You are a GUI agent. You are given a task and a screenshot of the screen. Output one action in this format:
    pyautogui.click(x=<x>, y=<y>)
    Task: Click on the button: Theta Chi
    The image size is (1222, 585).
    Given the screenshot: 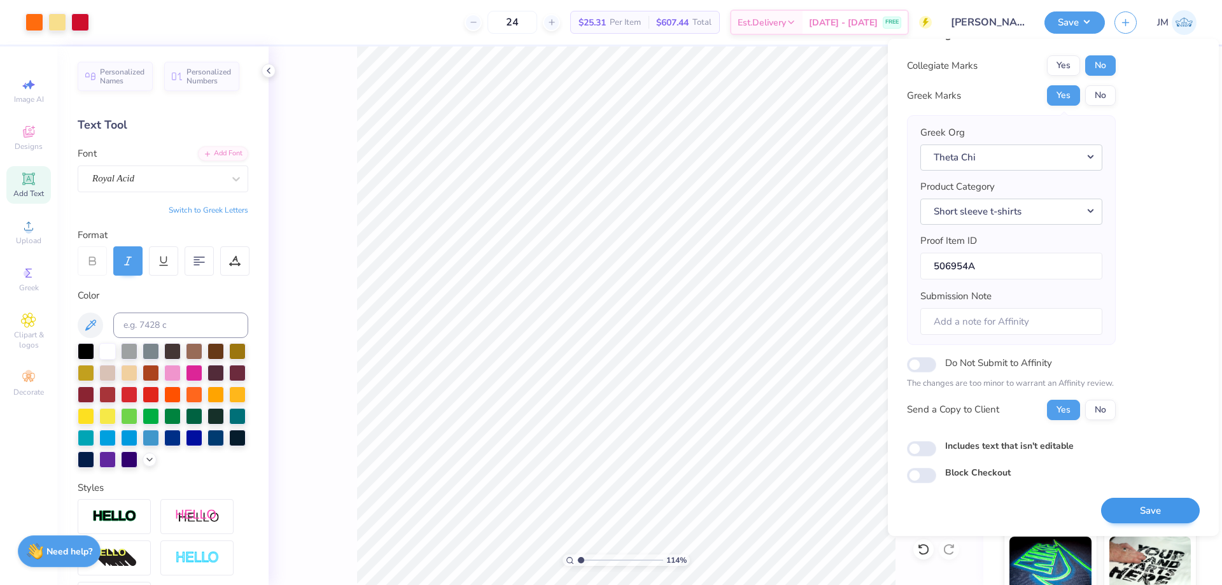 What is the action you would take?
    pyautogui.click(x=1011, y=157)
    